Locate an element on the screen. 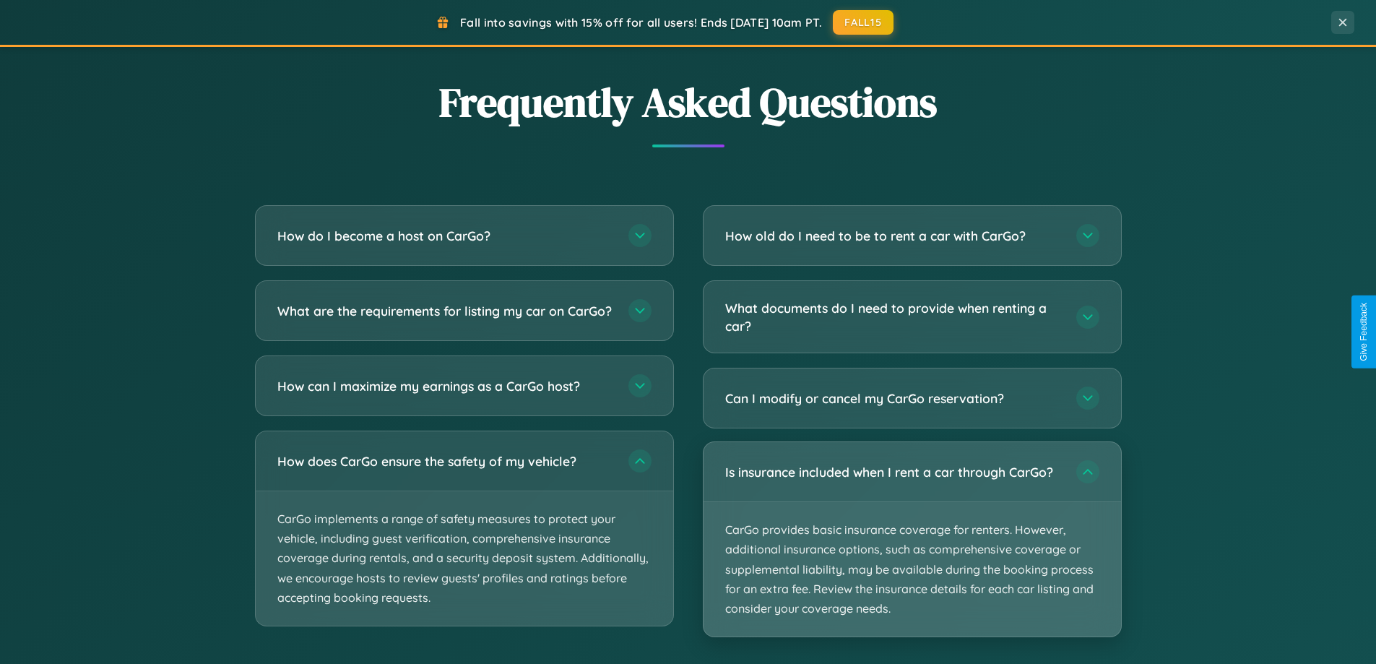 This screenshot has width=1376, height=664. h3: Can I modify or cancel my CarGo reservation? is located at coordinates (894, 398).